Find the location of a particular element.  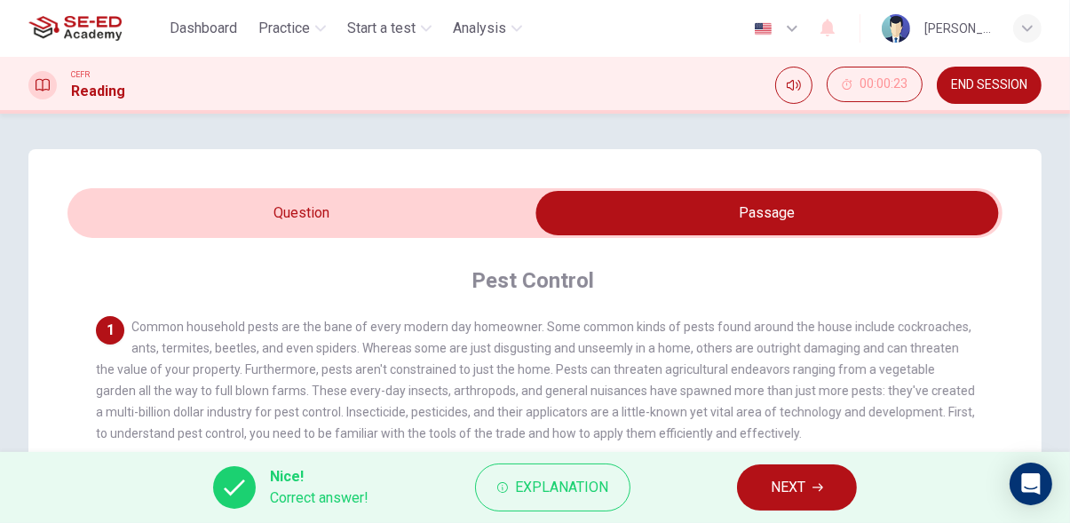

button: Analysis is located at coordinates (488, 28).